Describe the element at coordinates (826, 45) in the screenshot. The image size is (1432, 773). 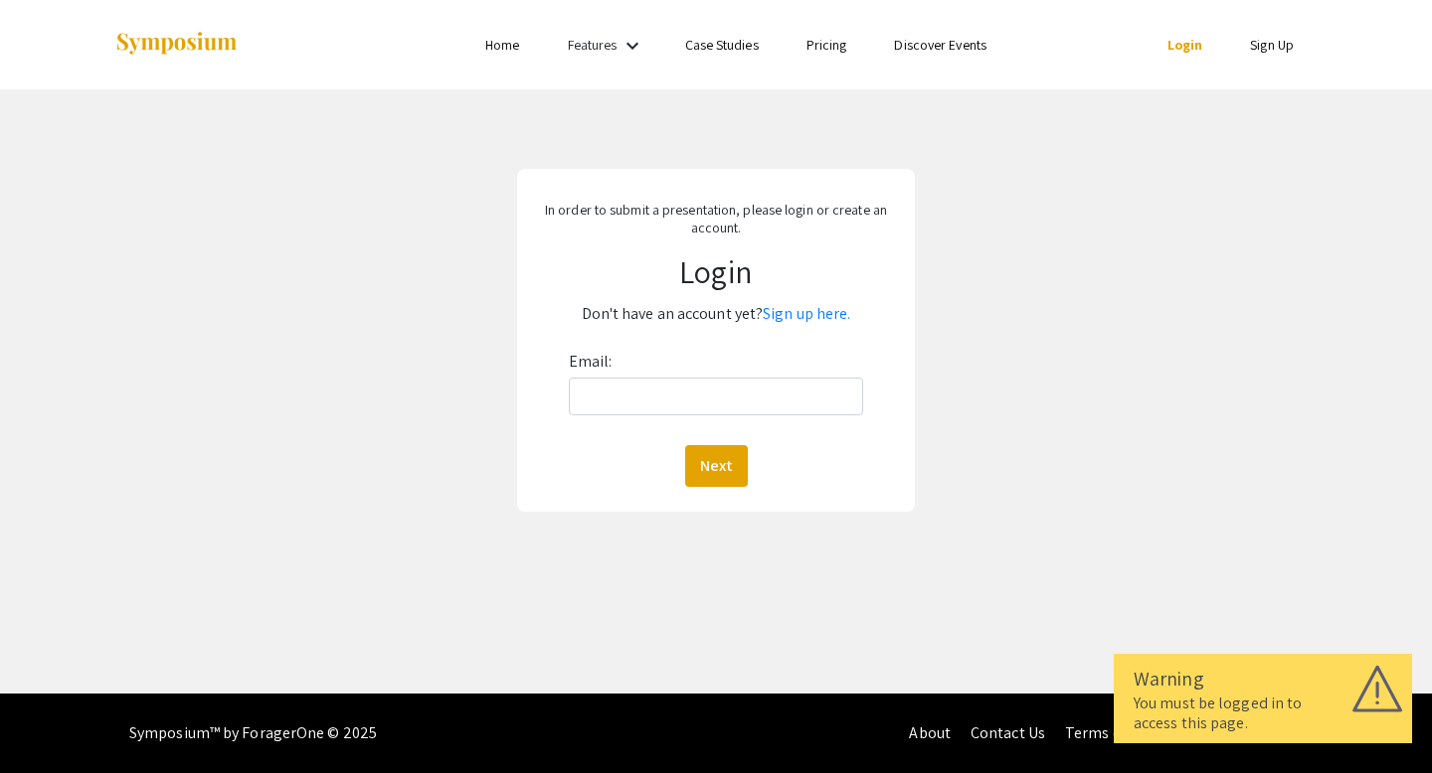
I see `a: Pricing` at that location.